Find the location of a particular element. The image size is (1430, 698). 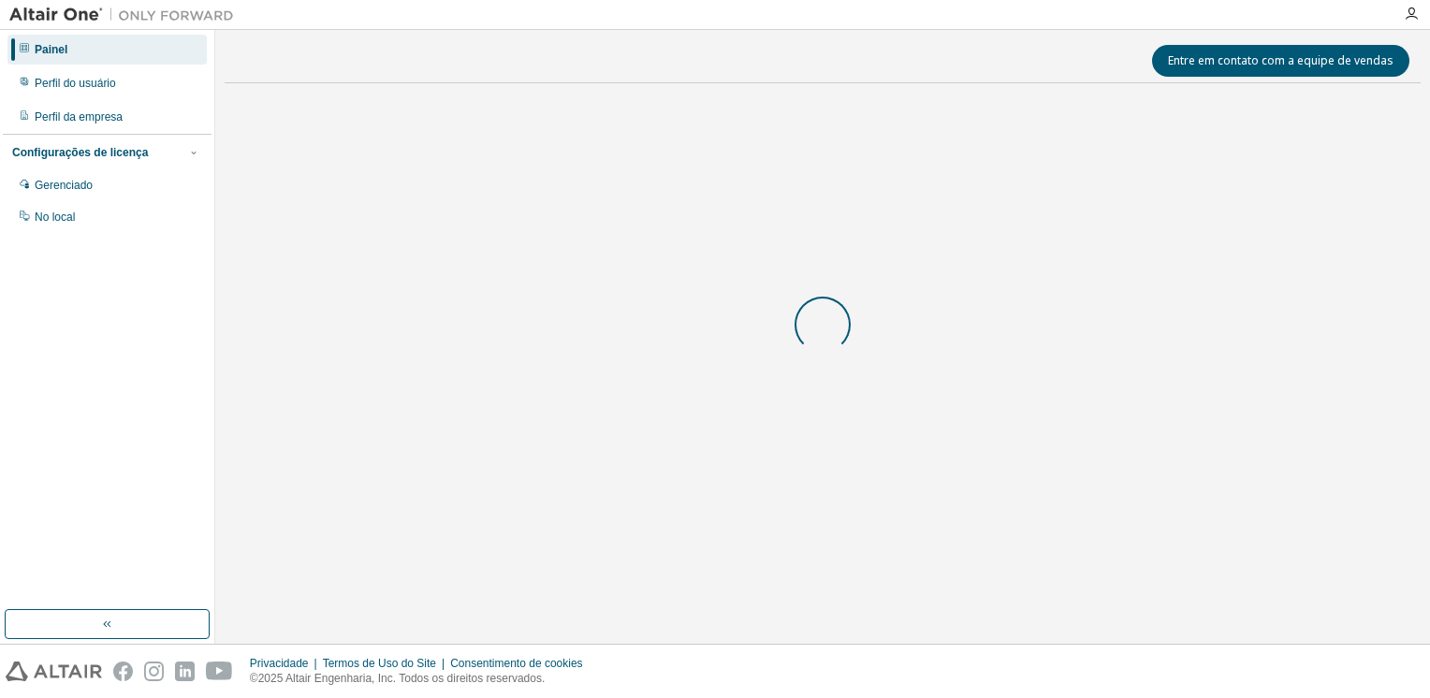

div: Consentimento de cookies is located at coordinates (521, 664).